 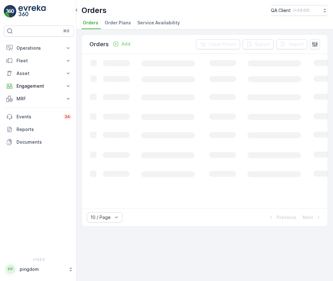 What do you see at coordinates (44, 142) in the screenshot?
I see `p: Documents` at bounding box center [44, 142].